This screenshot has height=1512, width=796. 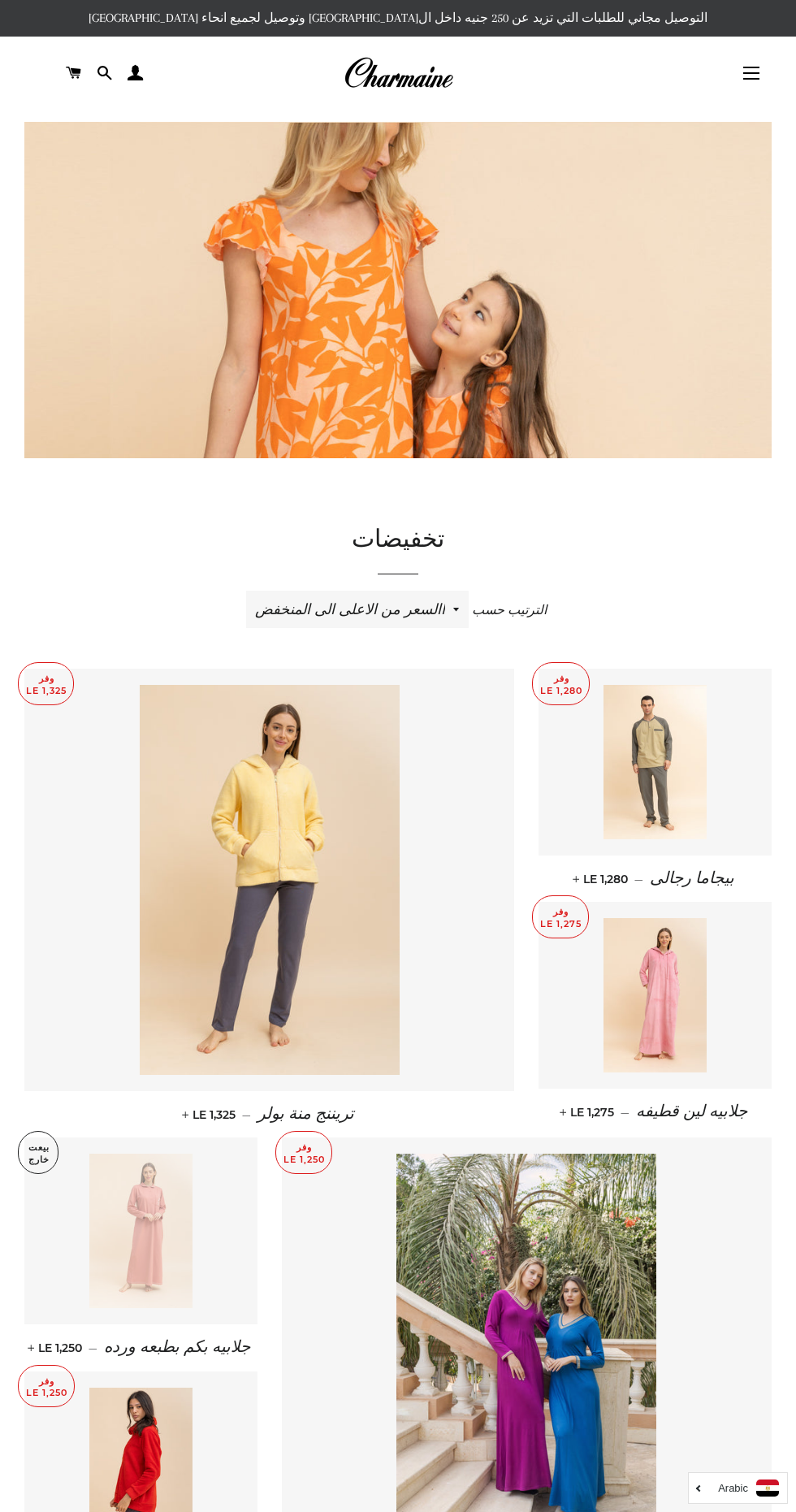 What do you see at coordinates (738, 1488) in the screenshot?
I see `a: Arabic` at bounding box center [738, 1488].